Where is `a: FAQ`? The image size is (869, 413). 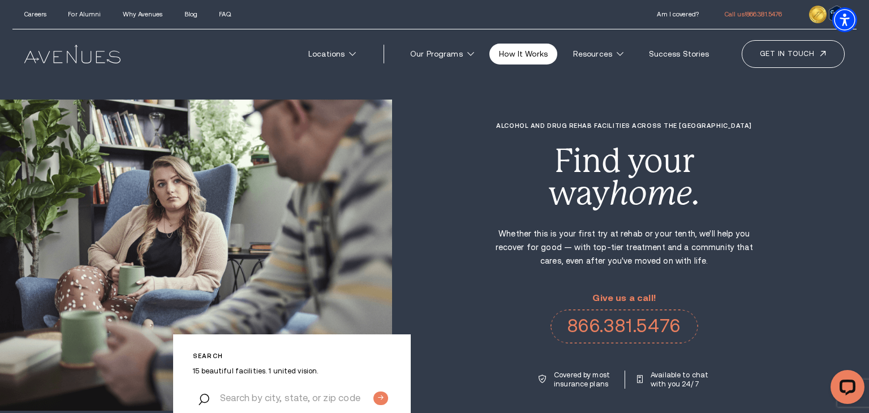 a: FAQ is located at coordinates (225, 14).